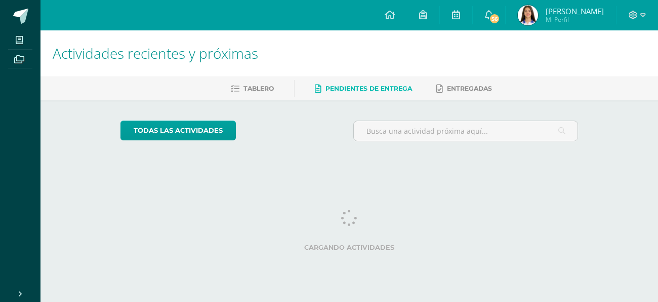 The width and height of the screenshot is (658, 302). What do you see at coordinates (259, 88) in the screenshot?
I see `span: Tablero` at bounding box center [259, 88].